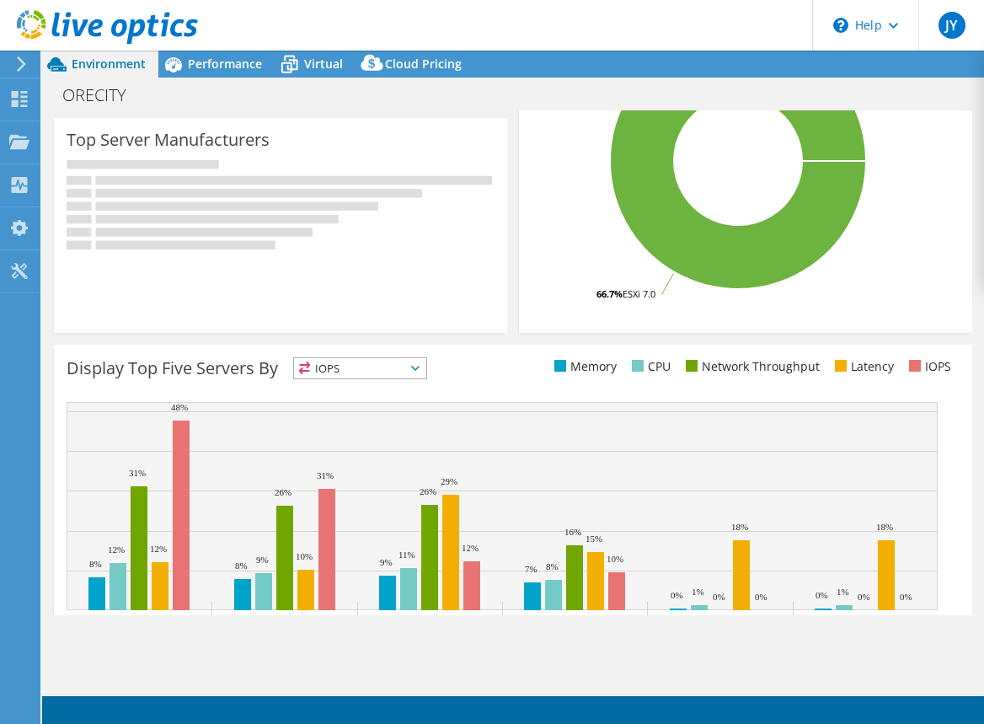  What do you see at coordinates (862, 366) in the screenshot?
I see `li: Latency` at bounding box center [862, 366].